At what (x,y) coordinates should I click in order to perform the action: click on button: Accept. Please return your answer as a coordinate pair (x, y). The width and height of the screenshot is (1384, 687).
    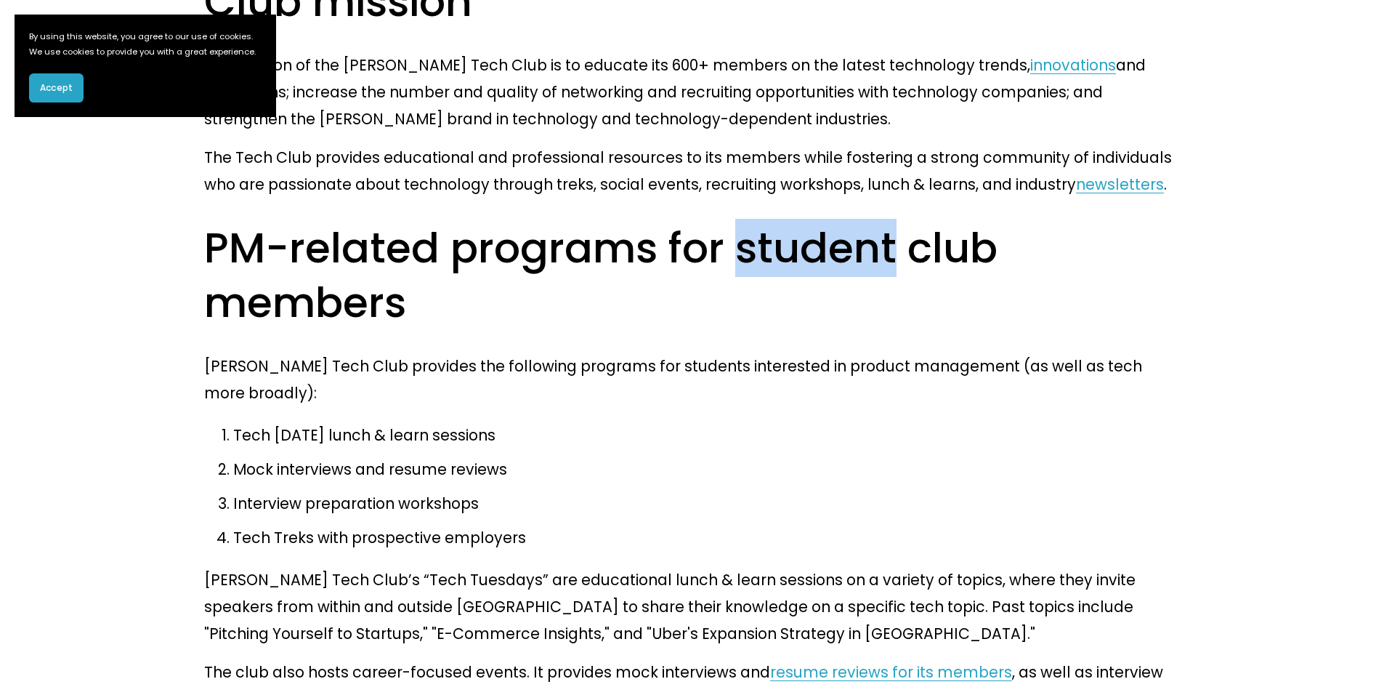
    Looking at the image, I should click on (56, 88).